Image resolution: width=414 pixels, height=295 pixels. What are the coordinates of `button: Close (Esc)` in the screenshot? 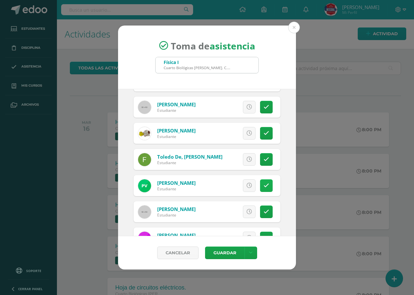 It's located at (294, 28).